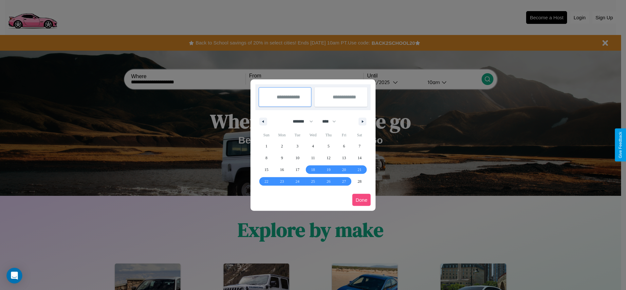  Describe the element at coordinates (267, 158) in the screenshot. I see `span: 8` at that location.